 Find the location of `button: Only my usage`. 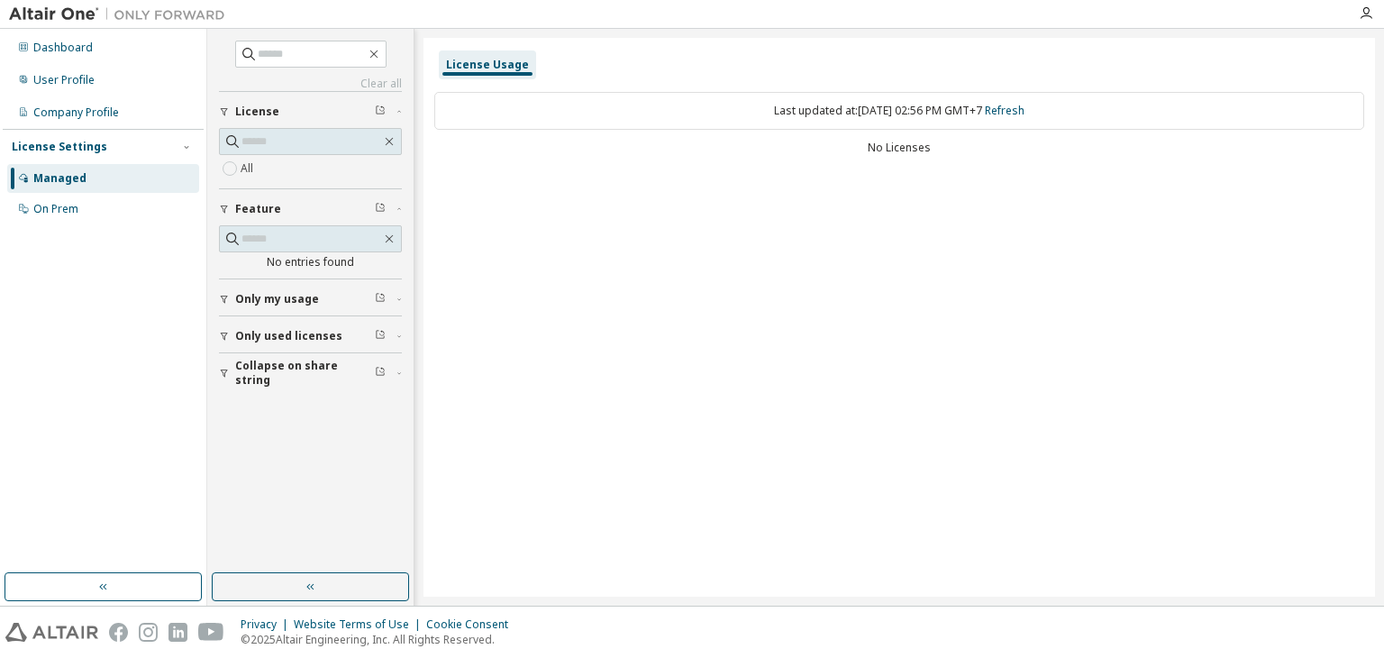

button: Only my usage is located at coordinates (310, 299).